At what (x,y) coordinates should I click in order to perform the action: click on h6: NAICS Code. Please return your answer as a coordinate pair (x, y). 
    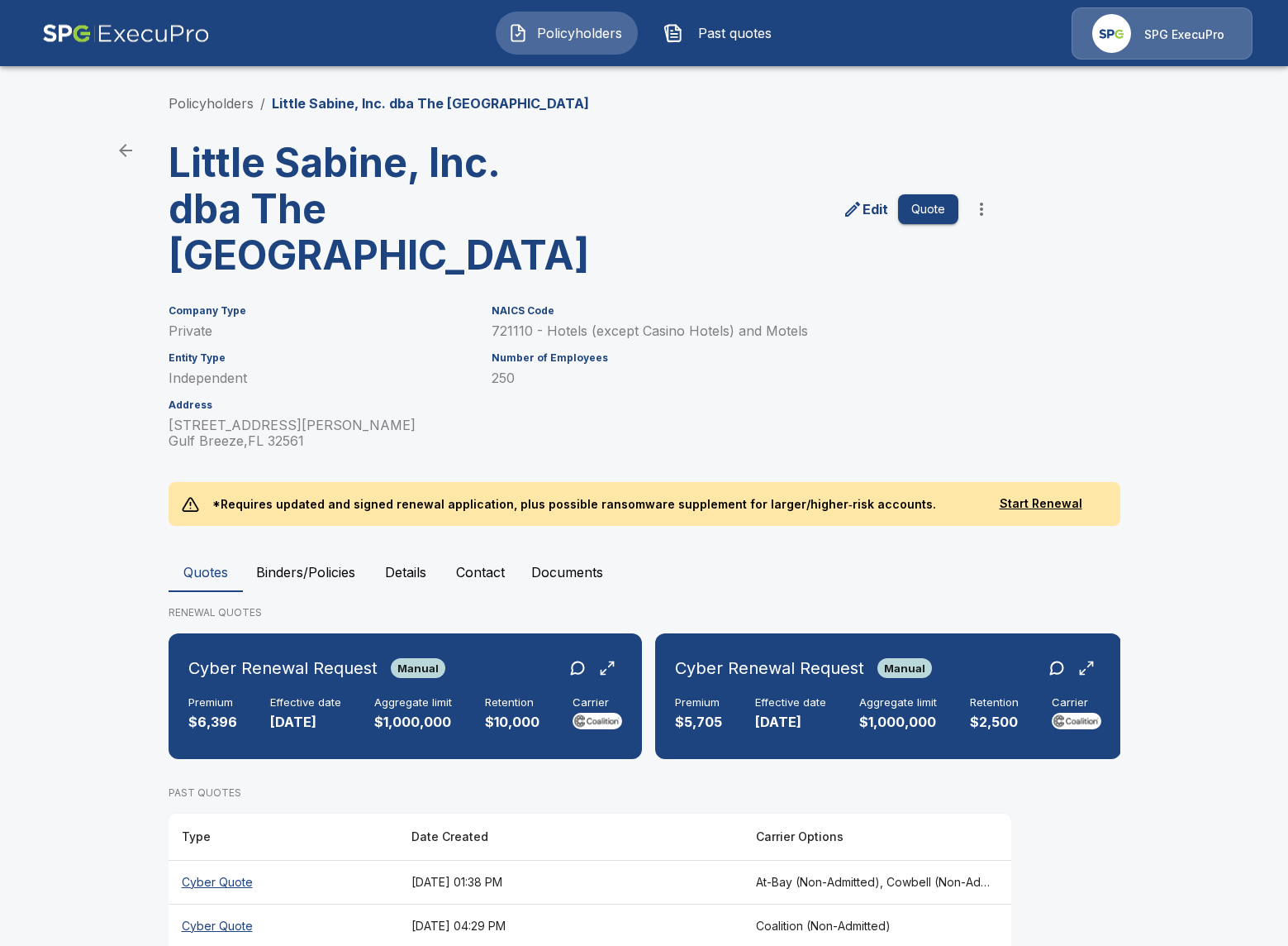
    Looking at the image, I should click on (725, 310).